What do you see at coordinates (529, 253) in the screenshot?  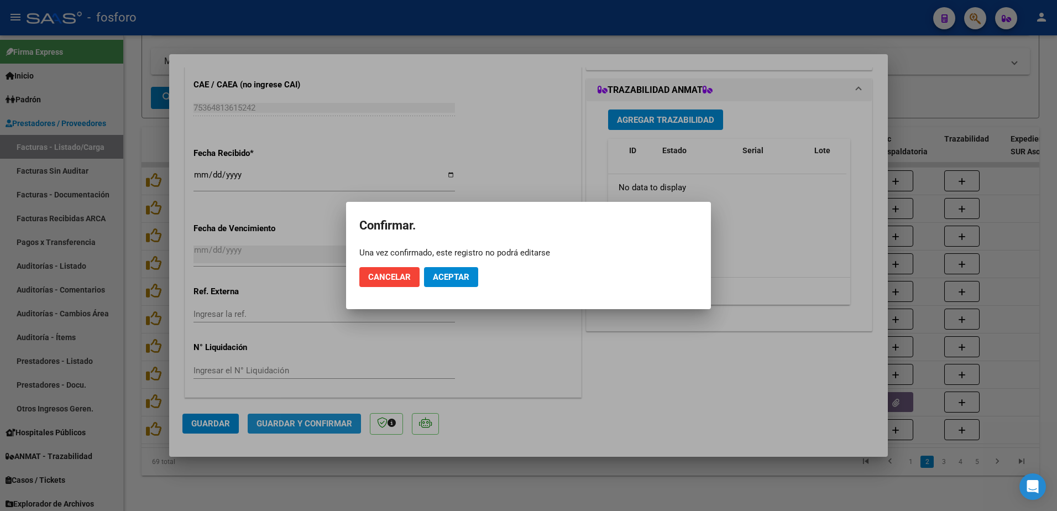 I see `div: Una vez confirmado, este registro no podrá editarse` at bounding box center [529, 253].